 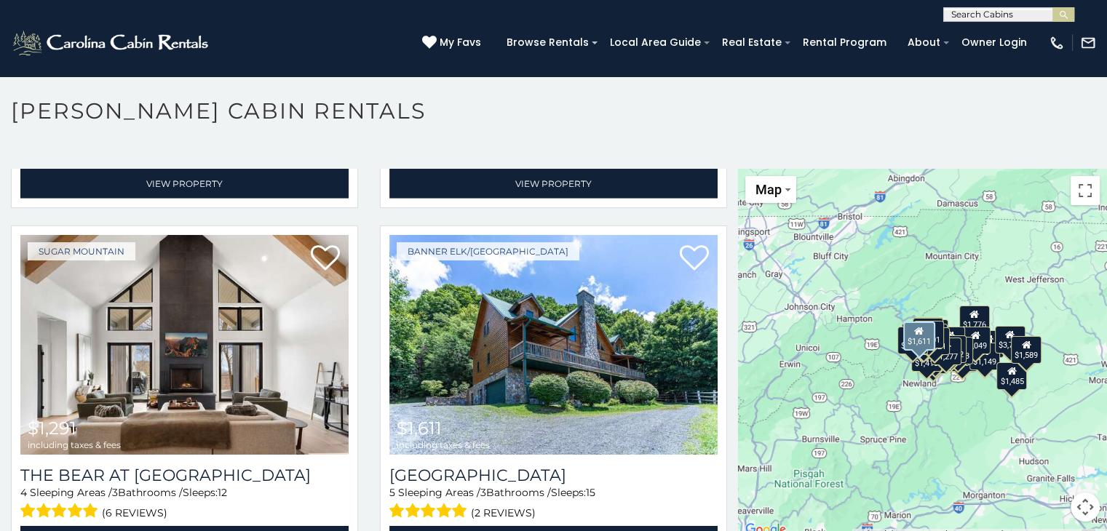 I want to click on div: $1,121, so click(x=933, y=341).